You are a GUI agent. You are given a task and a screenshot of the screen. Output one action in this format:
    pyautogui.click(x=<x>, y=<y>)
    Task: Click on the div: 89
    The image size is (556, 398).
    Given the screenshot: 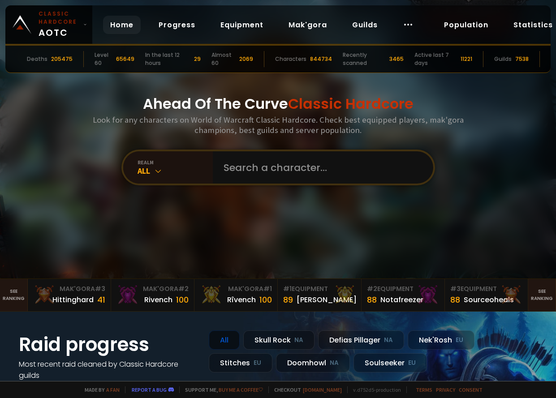 What is the action you would take?
    pyautogui.click(x=288, y=299)
    